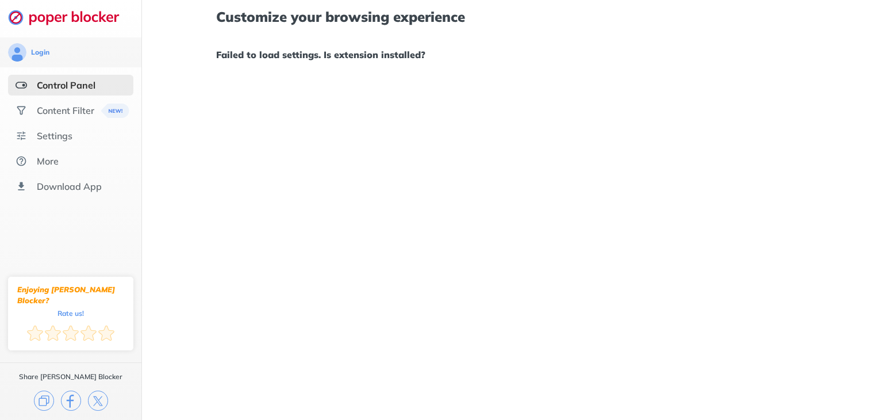  Describe the element at coordinates (66, 85) in the screenshot. I see `div: Control Panel` at that location.